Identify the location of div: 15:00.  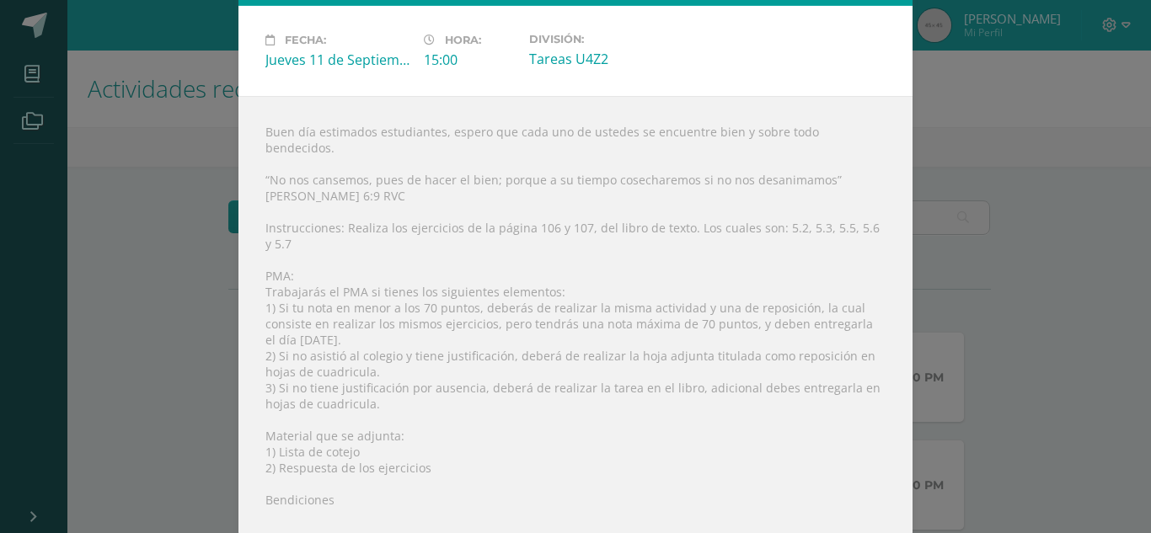
(469, 60).